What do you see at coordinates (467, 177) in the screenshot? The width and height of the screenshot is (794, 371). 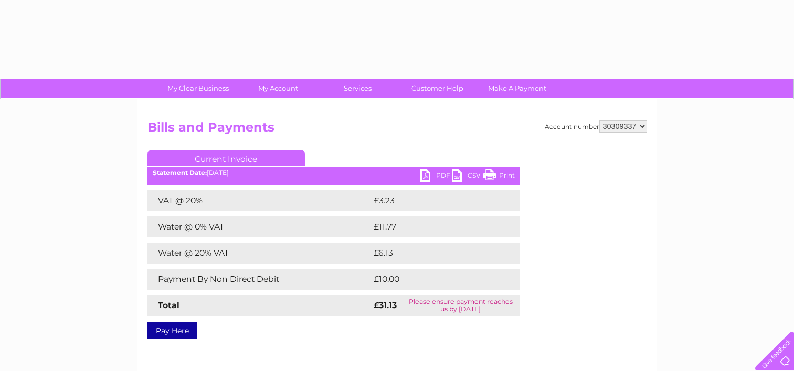 I see `a: CSV` at bounding box center [467, 177].